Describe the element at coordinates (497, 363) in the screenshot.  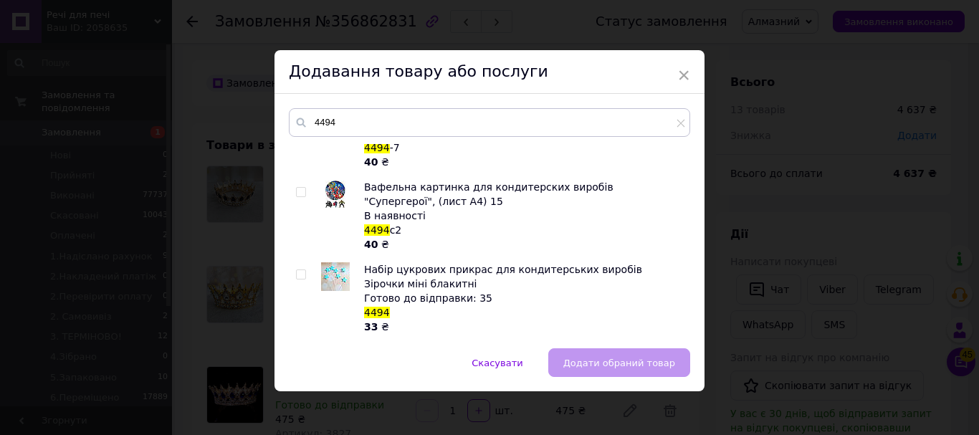
I see `button: Скасувати` at that location.